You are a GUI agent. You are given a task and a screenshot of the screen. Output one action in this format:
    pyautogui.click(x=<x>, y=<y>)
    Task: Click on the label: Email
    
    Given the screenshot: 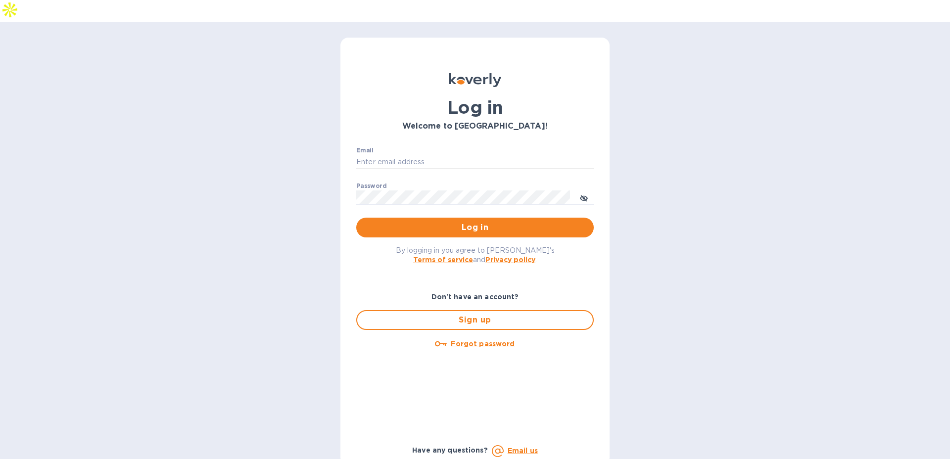 What is the action you would take?
    pyautogui.click(x=365, y=150)
    